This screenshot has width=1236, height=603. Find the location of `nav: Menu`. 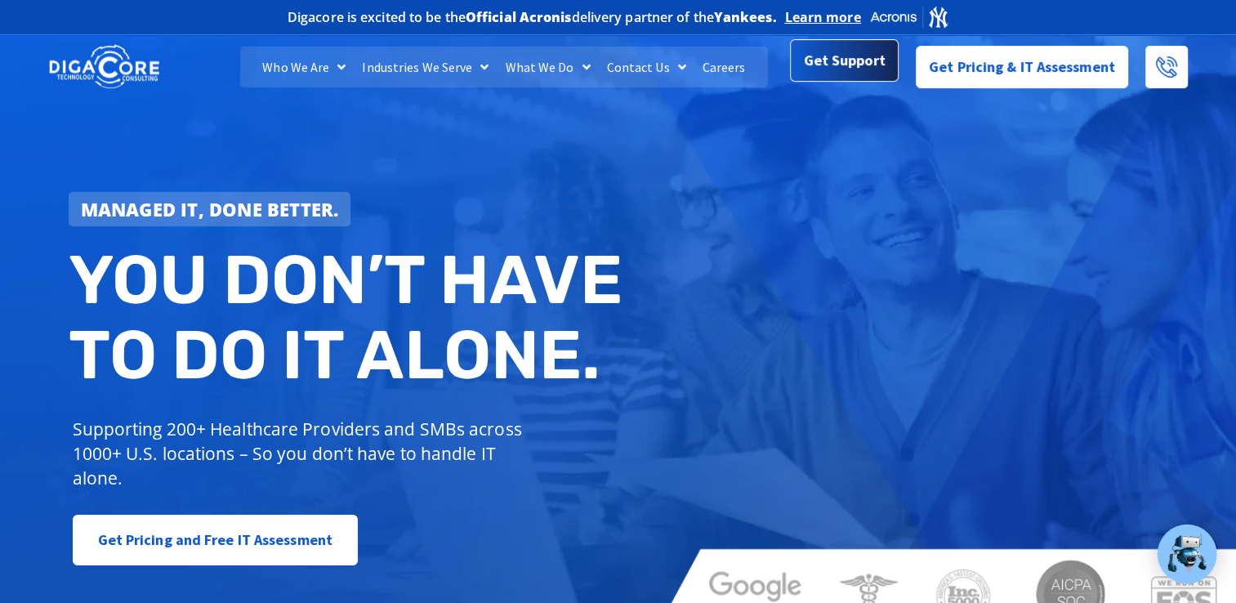

nav: Menu is located at coordinates (504, 67).